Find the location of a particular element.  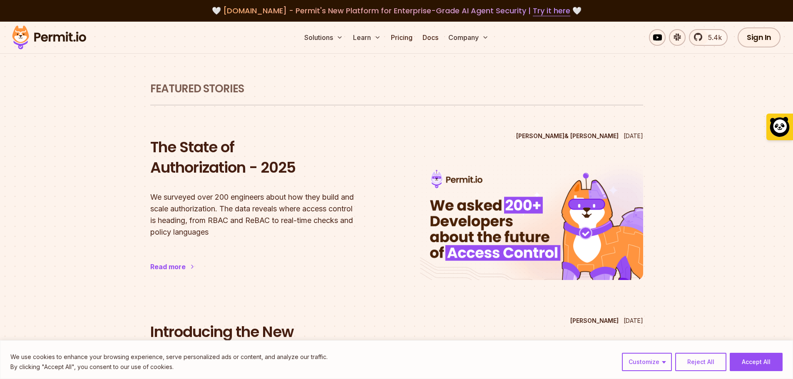

a: 5.4k is located at coordinates (708, 37).